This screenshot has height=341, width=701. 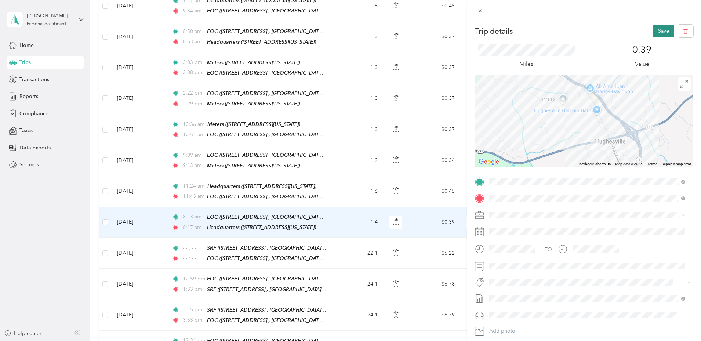 What do you see at coordinates (663, 31) in the screenshot?
I see `button: Save` at bounding box center [663, 31].